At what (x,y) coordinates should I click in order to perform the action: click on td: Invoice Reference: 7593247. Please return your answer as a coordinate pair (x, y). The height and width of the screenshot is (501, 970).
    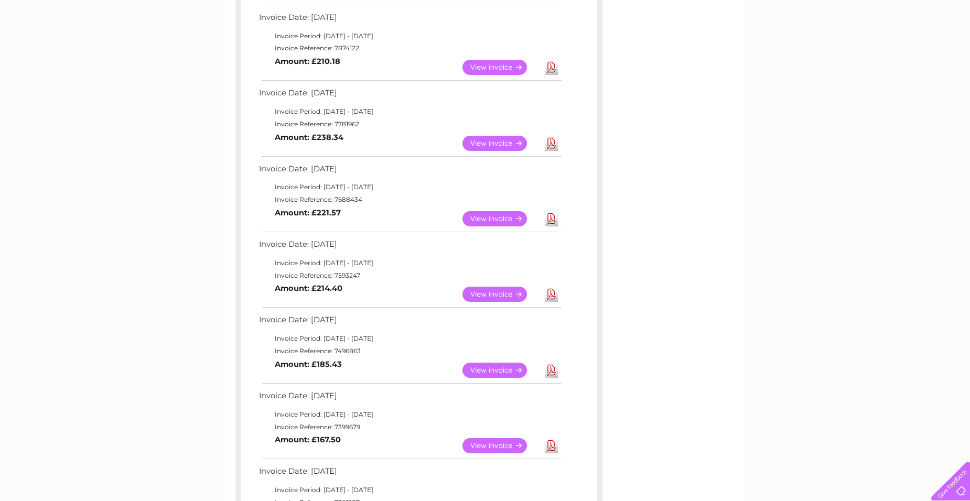
    Looking at the image, I should click on (409, 276).